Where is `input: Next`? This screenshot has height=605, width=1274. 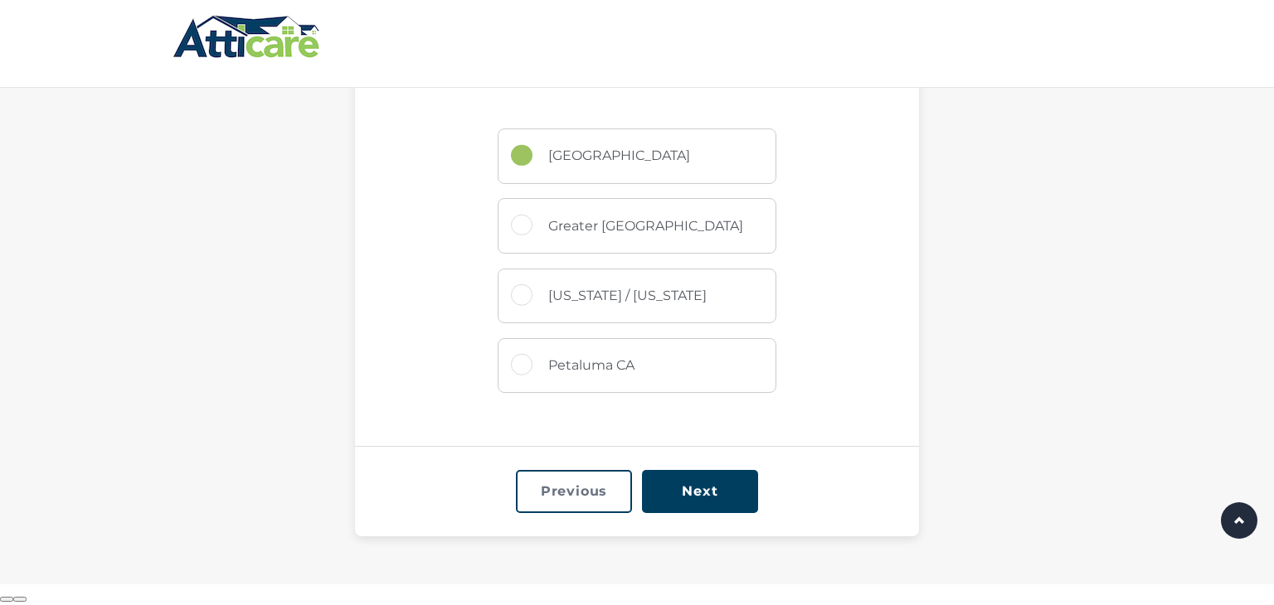
input: Next is located at coordinates (700, 492).